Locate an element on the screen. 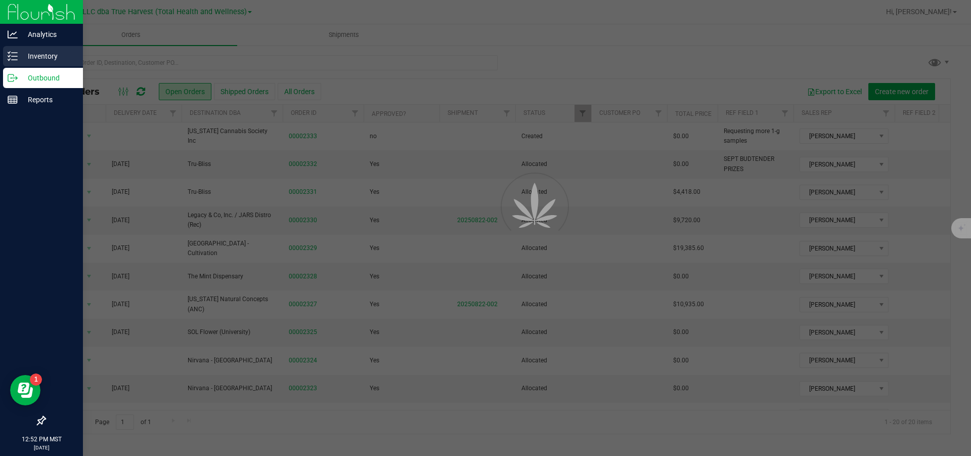 This screenshot has height=456, width=971. inline-svg: Outbound is located at coordinates (13, 78).